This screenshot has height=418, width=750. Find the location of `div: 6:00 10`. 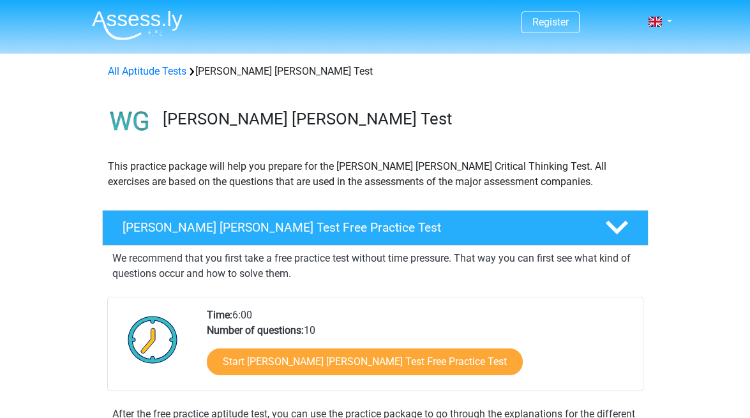

div: 6:00 10 is located at coordinates (419, 349).